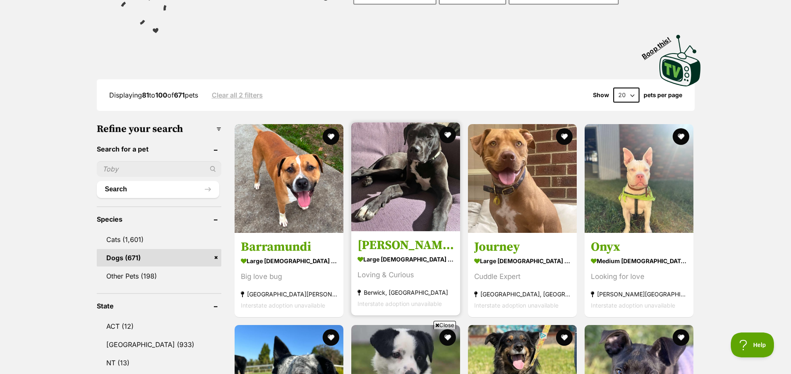 The height and width of the screenshot is (374, 791). I want to click on a: Cats (1,601), so click(159, 240).